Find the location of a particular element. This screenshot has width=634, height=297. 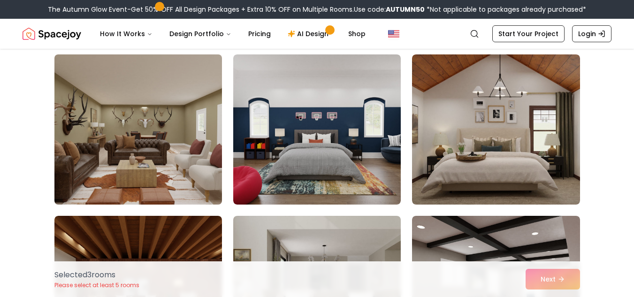

nav: Main is located at coordinates (233, 34).